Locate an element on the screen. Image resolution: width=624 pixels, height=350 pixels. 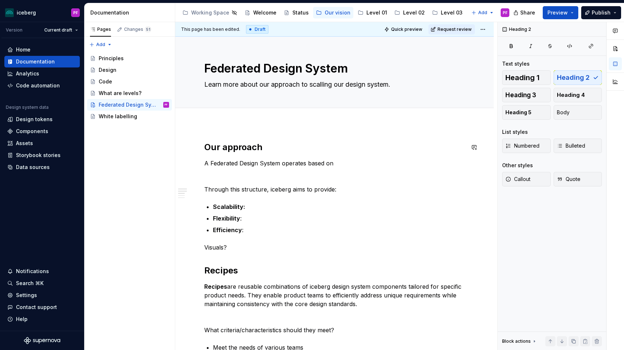
h2: Recipes is located at coordinates (335, 271).